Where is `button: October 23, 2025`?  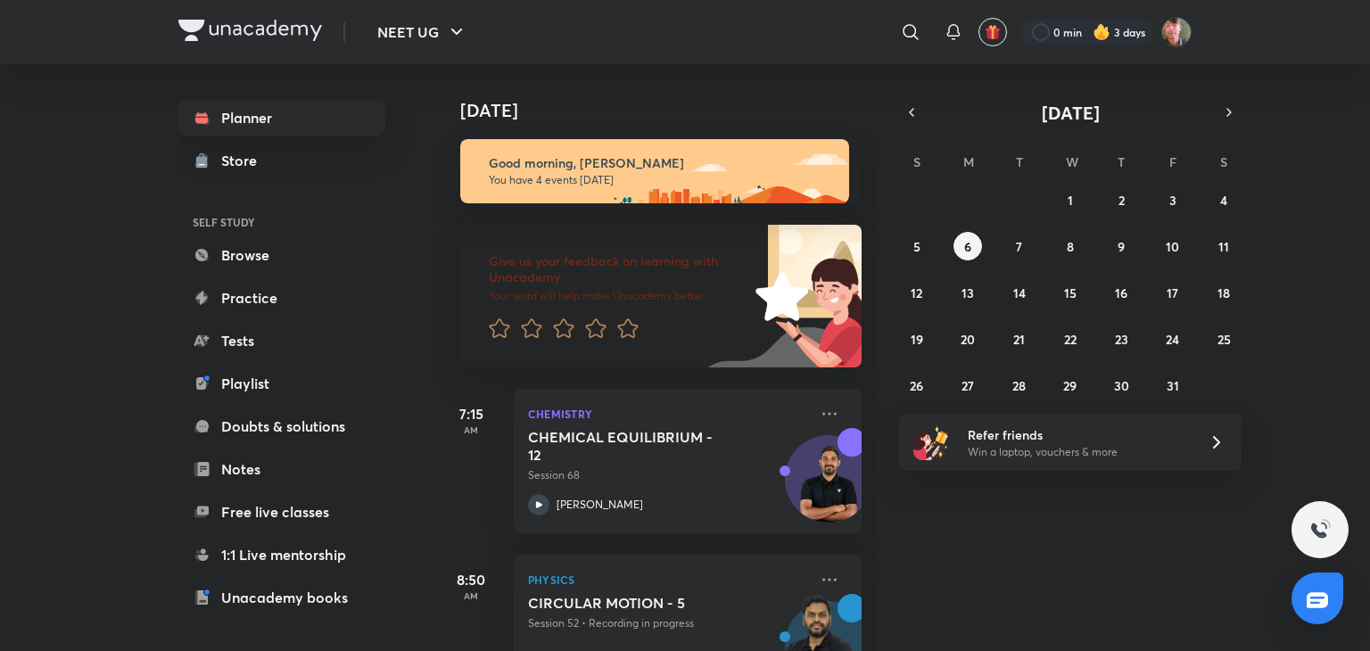
button: October 23, 2025 is located at coordinates (1121, 339).